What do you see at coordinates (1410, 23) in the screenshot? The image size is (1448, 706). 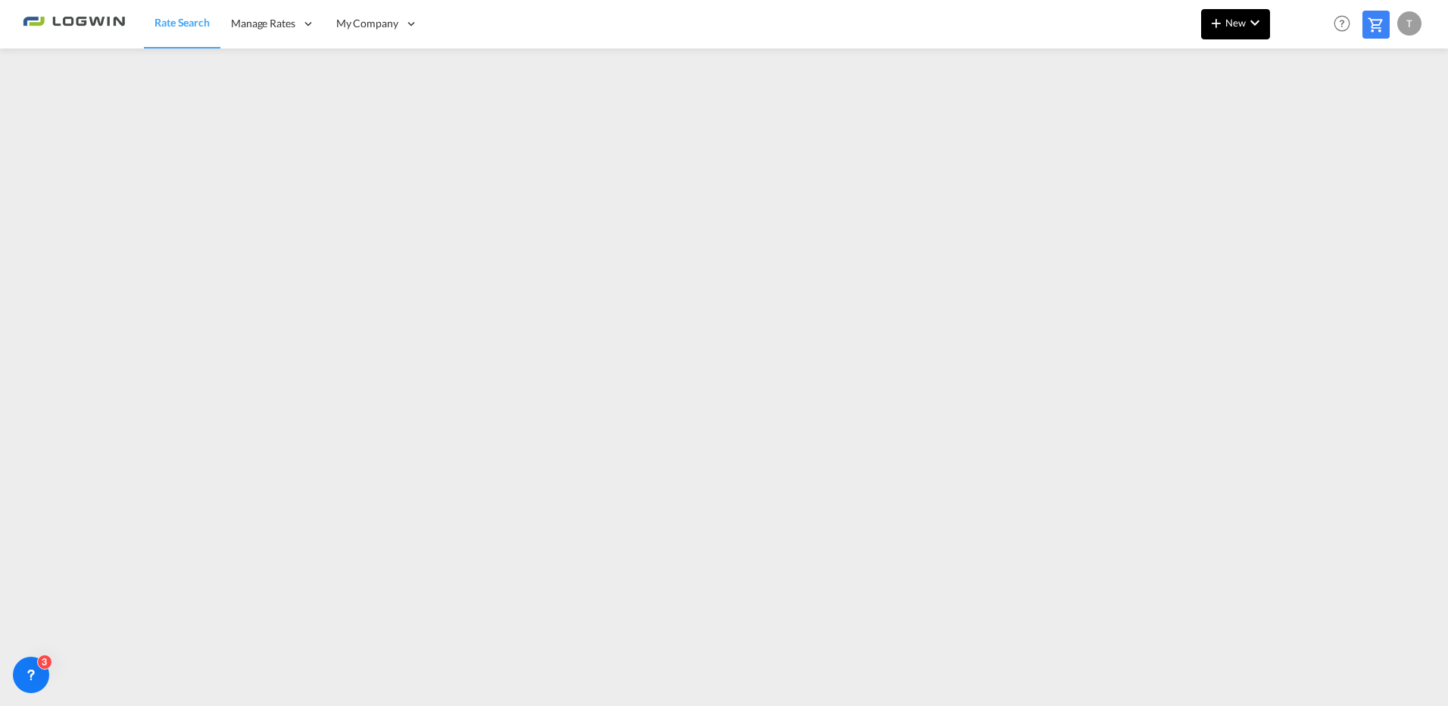 I see `div: T` at bounding box center [1410, 23].